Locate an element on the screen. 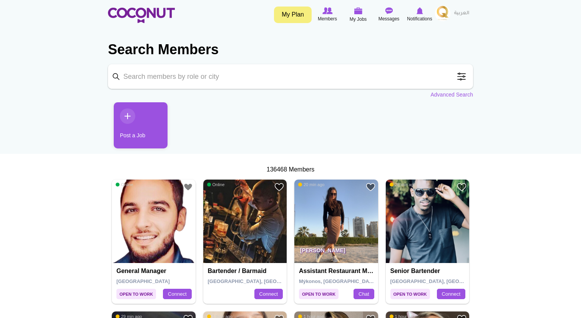  h4: Senior Bartender is located at coordinates (428, 271).